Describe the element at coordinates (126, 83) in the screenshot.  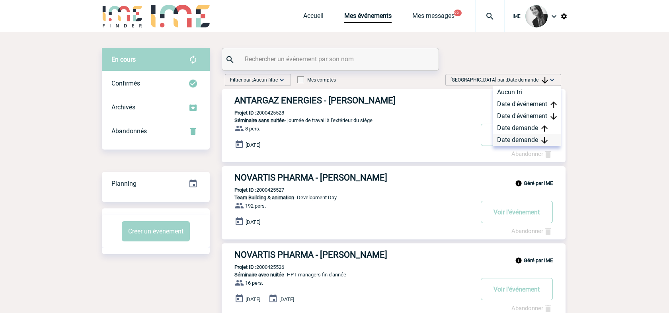
I see `span: Confirmés` at that location.